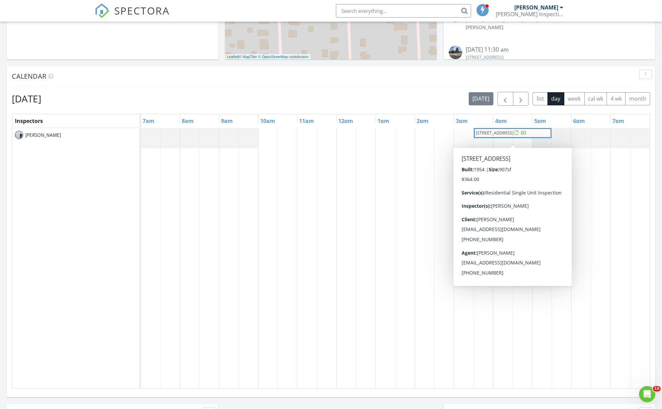 The image size is (662, 409). Describe the element at coordinates (102, 11) in the screenshot. I see `img: The Best Home Inspection Software - Spectora` at that location.